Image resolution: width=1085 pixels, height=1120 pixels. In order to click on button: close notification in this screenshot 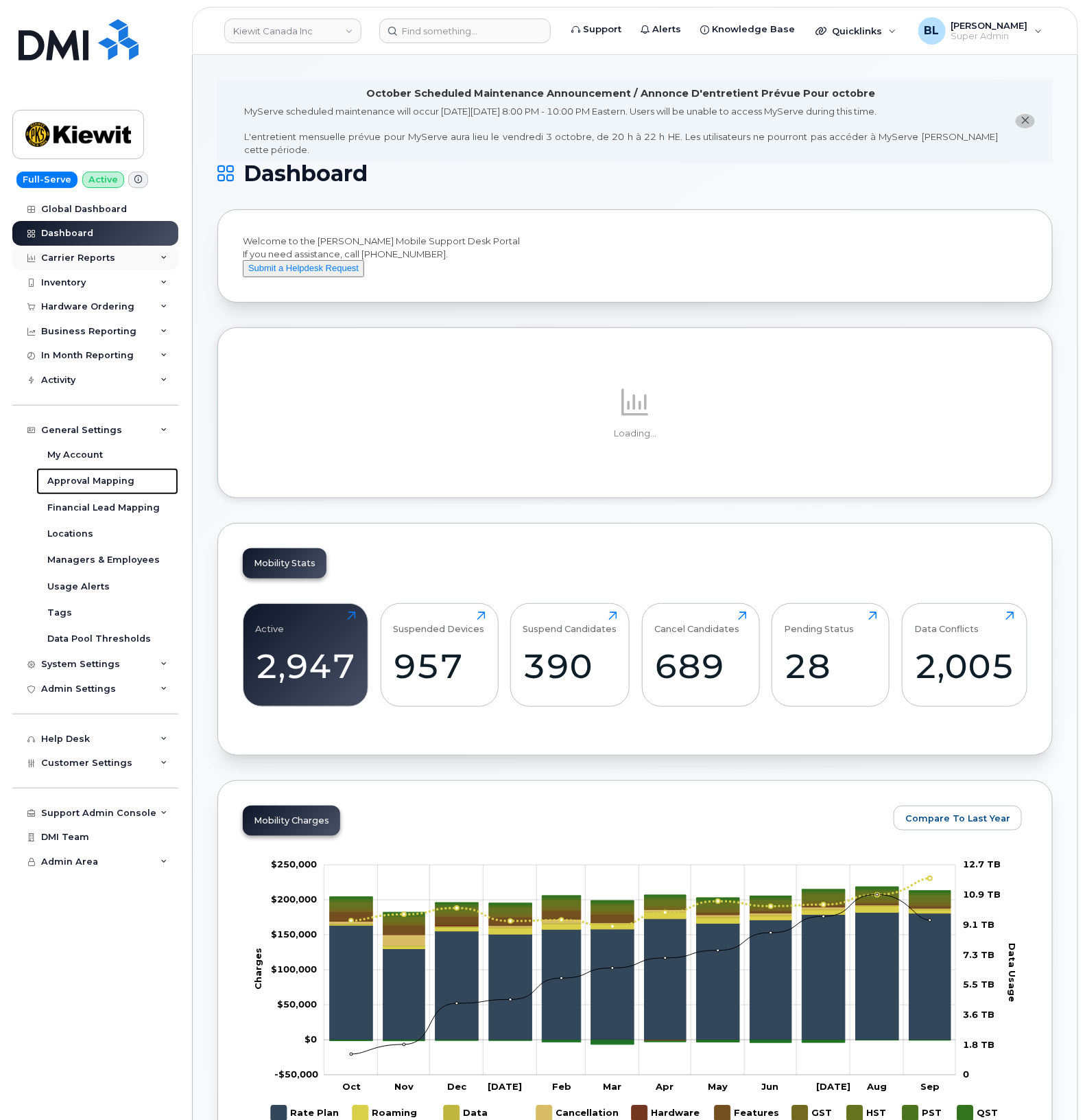, I will do `click(1026, 121)`.